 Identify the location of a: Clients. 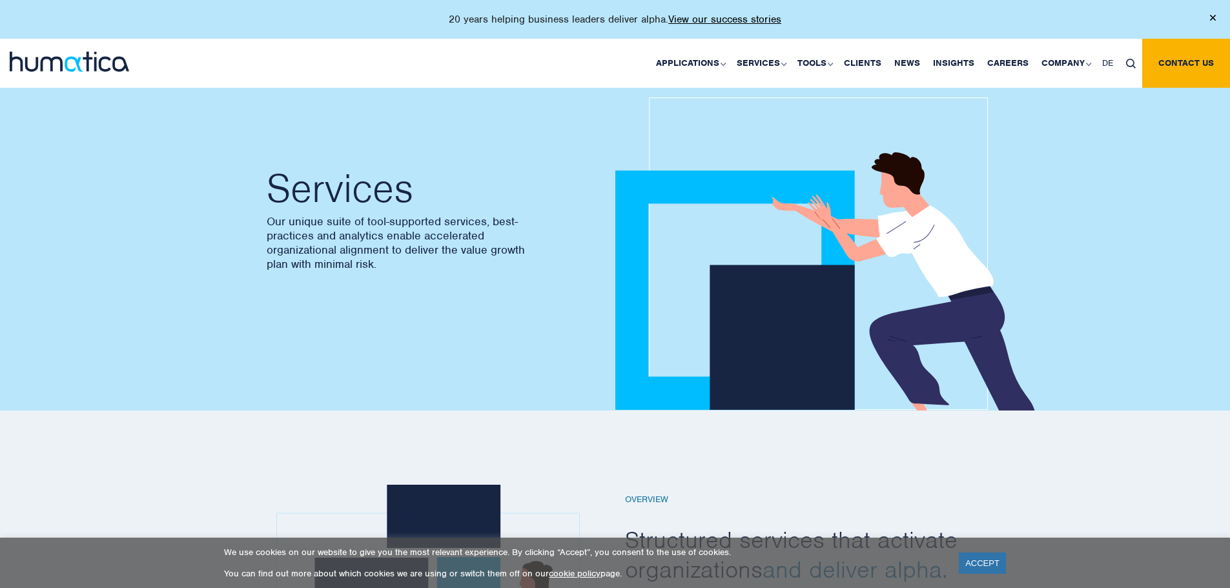
(863, 63).